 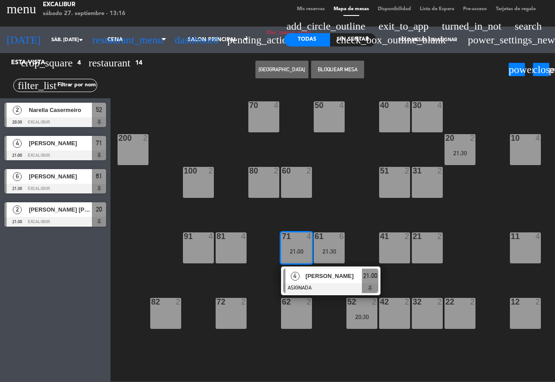 I want to click on div: 41, so click(x=380, y=236).